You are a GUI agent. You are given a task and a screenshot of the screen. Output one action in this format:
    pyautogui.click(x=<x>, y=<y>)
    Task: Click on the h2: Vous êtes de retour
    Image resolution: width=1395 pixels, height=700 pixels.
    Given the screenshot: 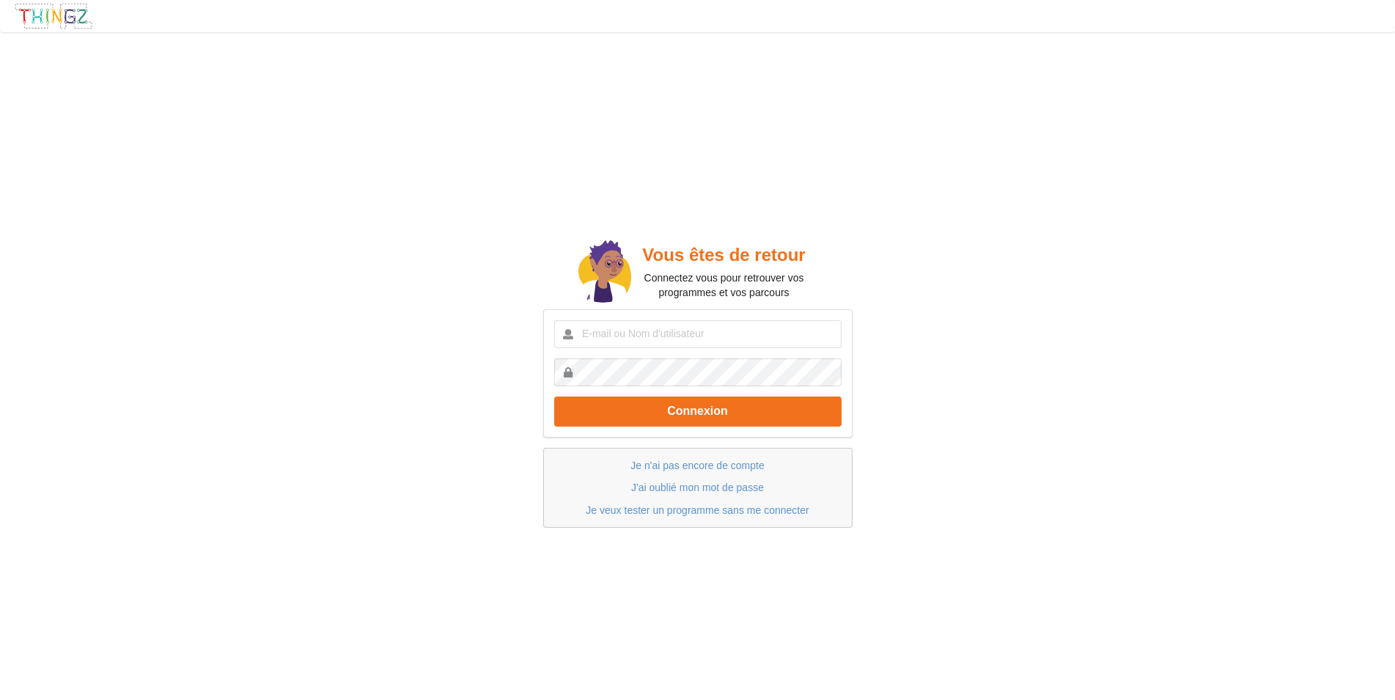 What is the action you would take?
    pyautogui.click(x=724, y=255)
    